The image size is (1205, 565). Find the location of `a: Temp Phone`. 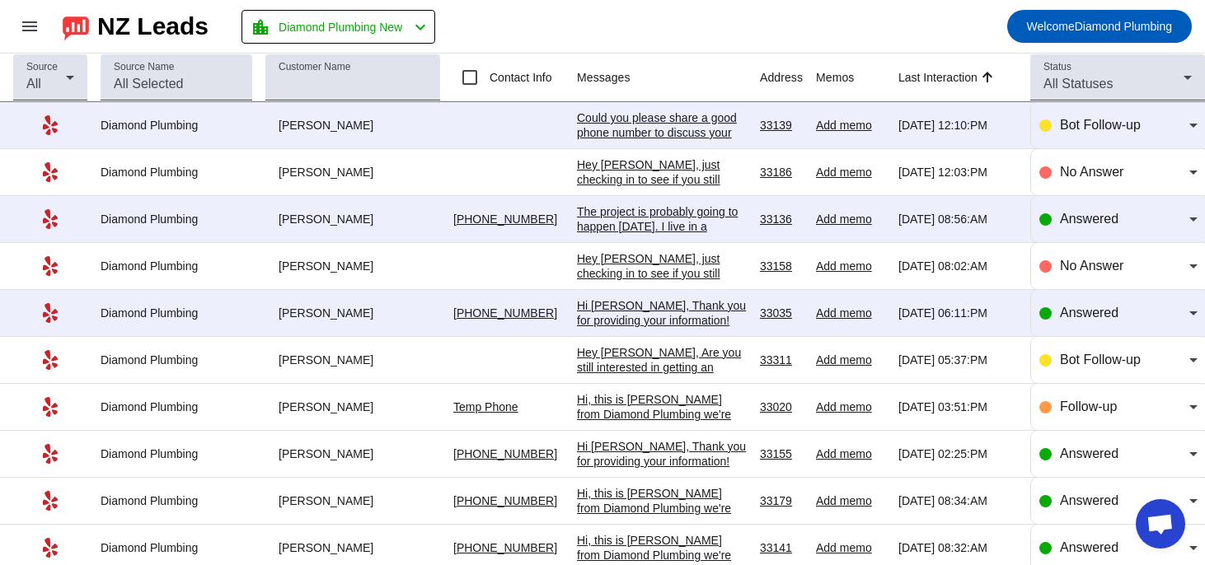

a: Temp Phone is located at coordinates (486, 407).